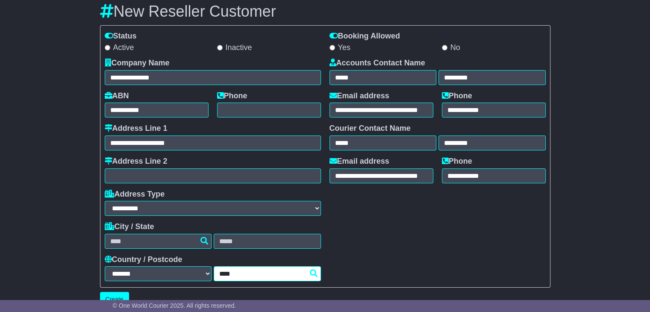 The image size is (650, 312). Describe the element at coordinates (120, 36) in the screenshot. I see `label: Status` at that location.